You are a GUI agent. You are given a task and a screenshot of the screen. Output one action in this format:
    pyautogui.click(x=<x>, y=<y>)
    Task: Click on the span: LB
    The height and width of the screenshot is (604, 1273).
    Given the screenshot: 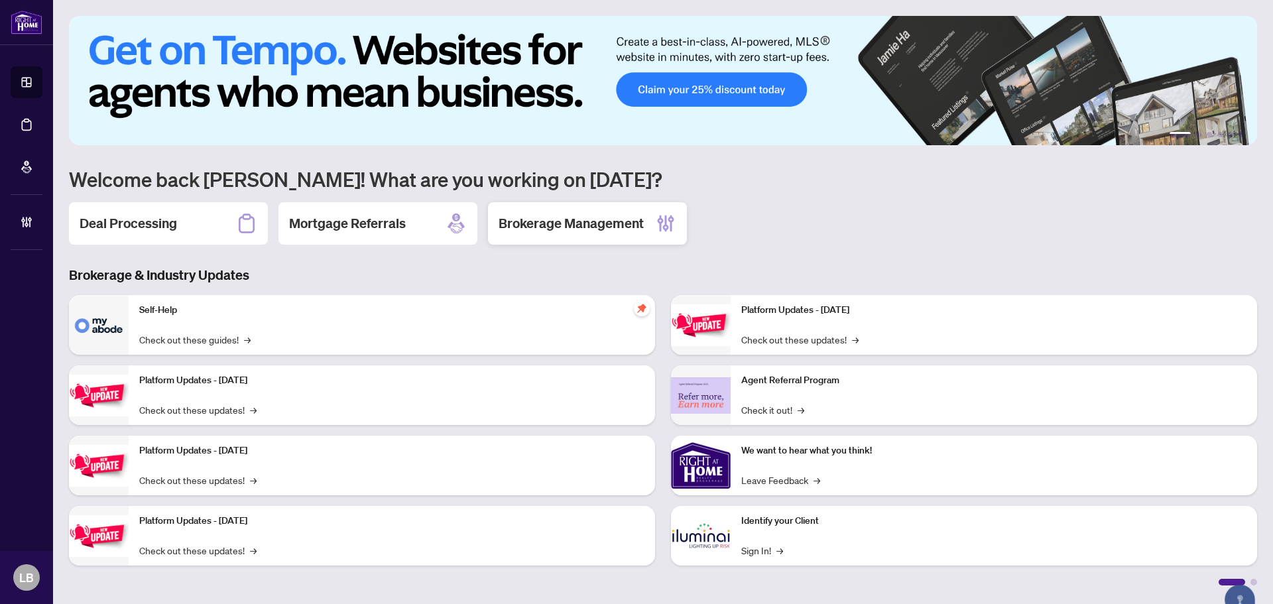 What is the action you would take?
    pyautogui.click(x=27, y=577)
    